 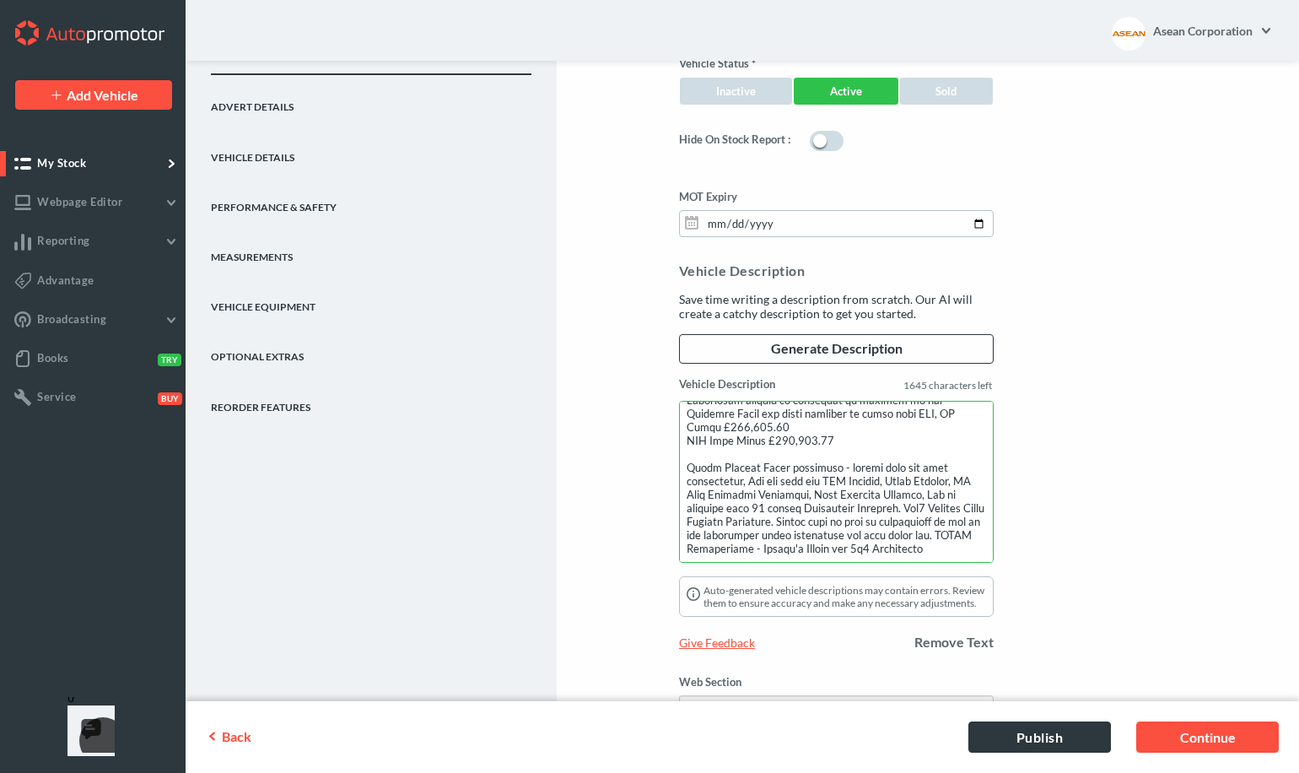 What do you see at coordinates (170, 359) in the screenshot?
I see `span: Try` at bounding box center [170, 359].